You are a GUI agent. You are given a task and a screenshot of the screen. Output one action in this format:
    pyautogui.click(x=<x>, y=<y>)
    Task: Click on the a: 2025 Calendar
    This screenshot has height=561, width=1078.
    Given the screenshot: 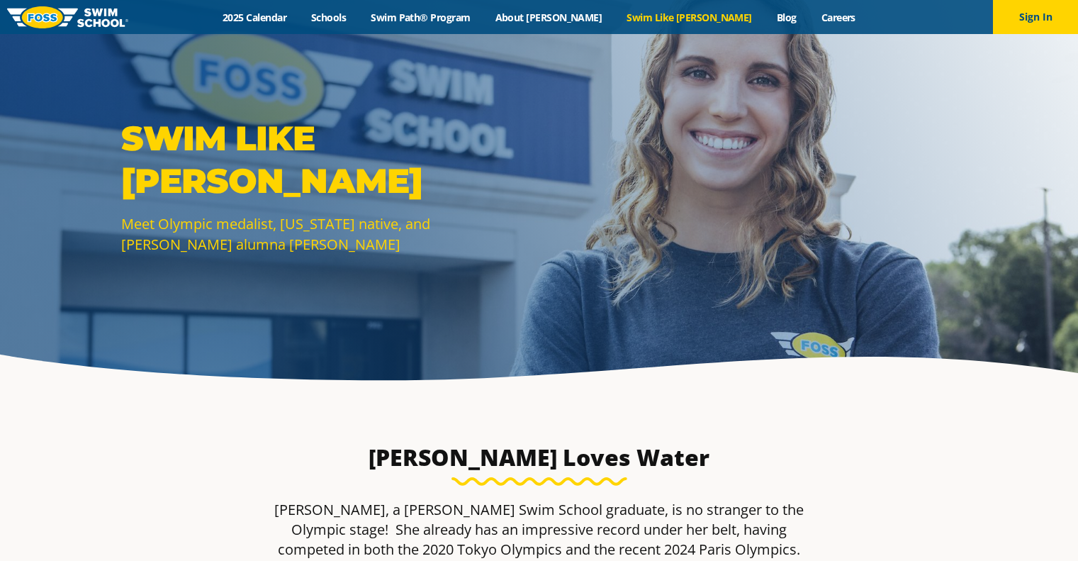 What is the action you would take?
    pyautogui.click(x=254, y=17)
    